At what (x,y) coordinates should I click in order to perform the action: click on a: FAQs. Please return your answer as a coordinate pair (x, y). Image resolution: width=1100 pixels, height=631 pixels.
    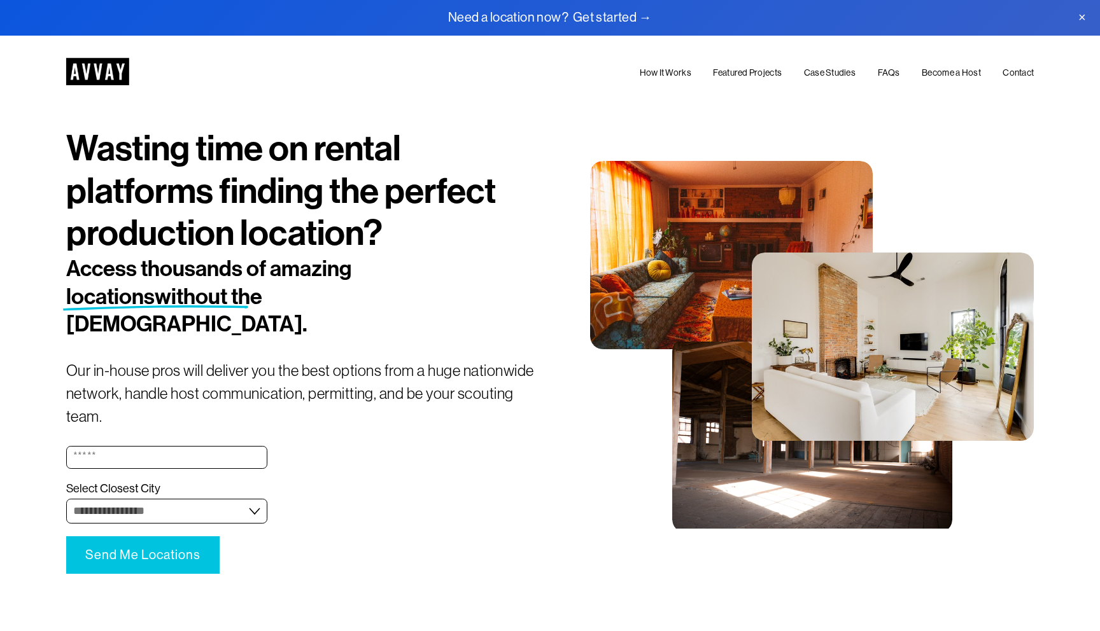
    Looking at the image, I should click on (889, 73).